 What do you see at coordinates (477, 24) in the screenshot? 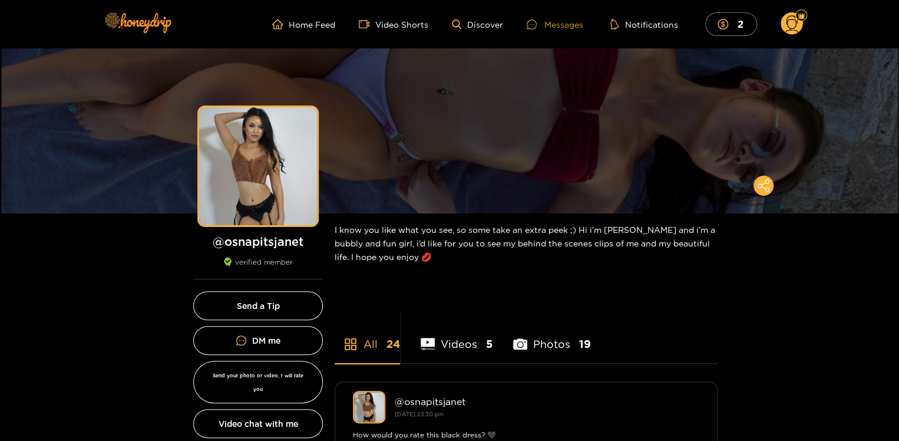
I see `a: Discover` at bounding box center [477, 24].